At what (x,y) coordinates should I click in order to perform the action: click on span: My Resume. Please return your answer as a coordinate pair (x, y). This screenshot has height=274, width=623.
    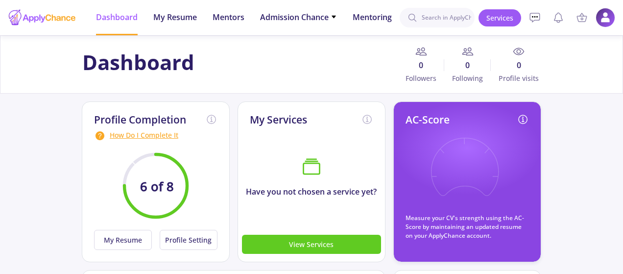
    Looking at the image, I should click on (175, 17).